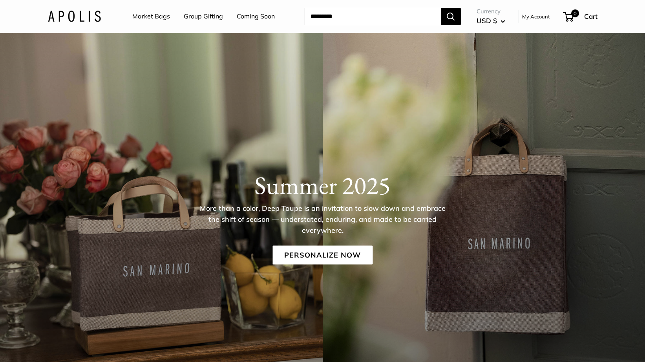  What do you see at coordinates (323, 185) in the screenshot?
I see `h1: Summer 2025` at bounding box center [323, 185].